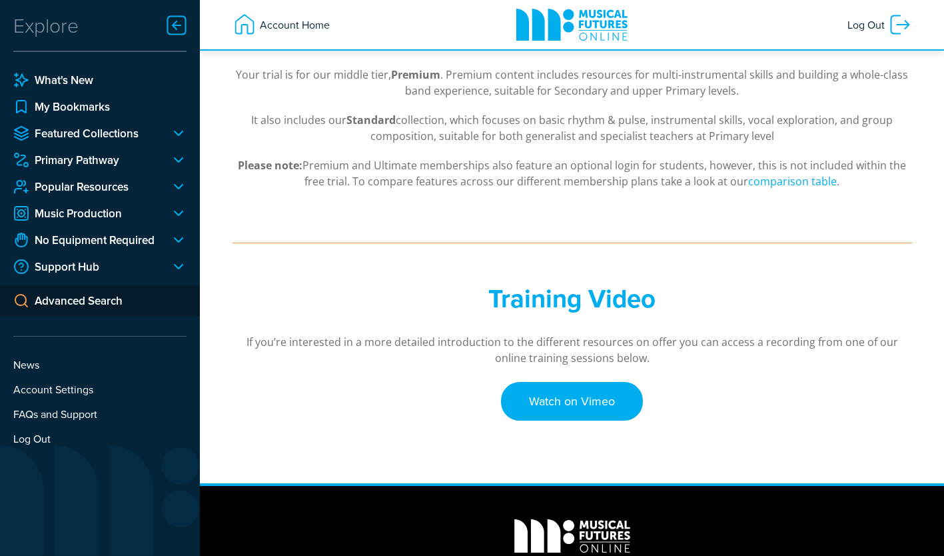 The width and height of the screenshot is (944, 556). Describe the element at coordinates (100, 414) in the screenshot. I see `a: FAQs and Support` at that location.